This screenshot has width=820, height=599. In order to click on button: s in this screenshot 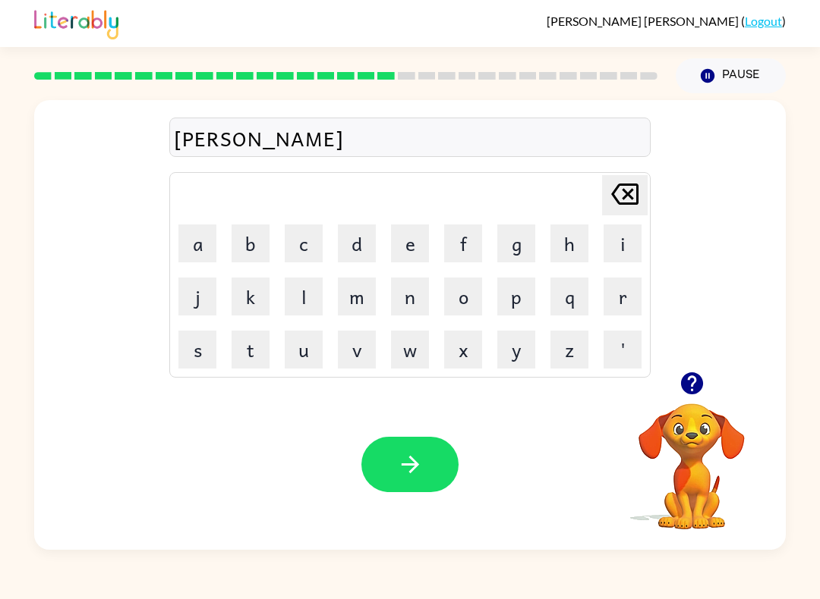, I will do `click(197, 350)`.